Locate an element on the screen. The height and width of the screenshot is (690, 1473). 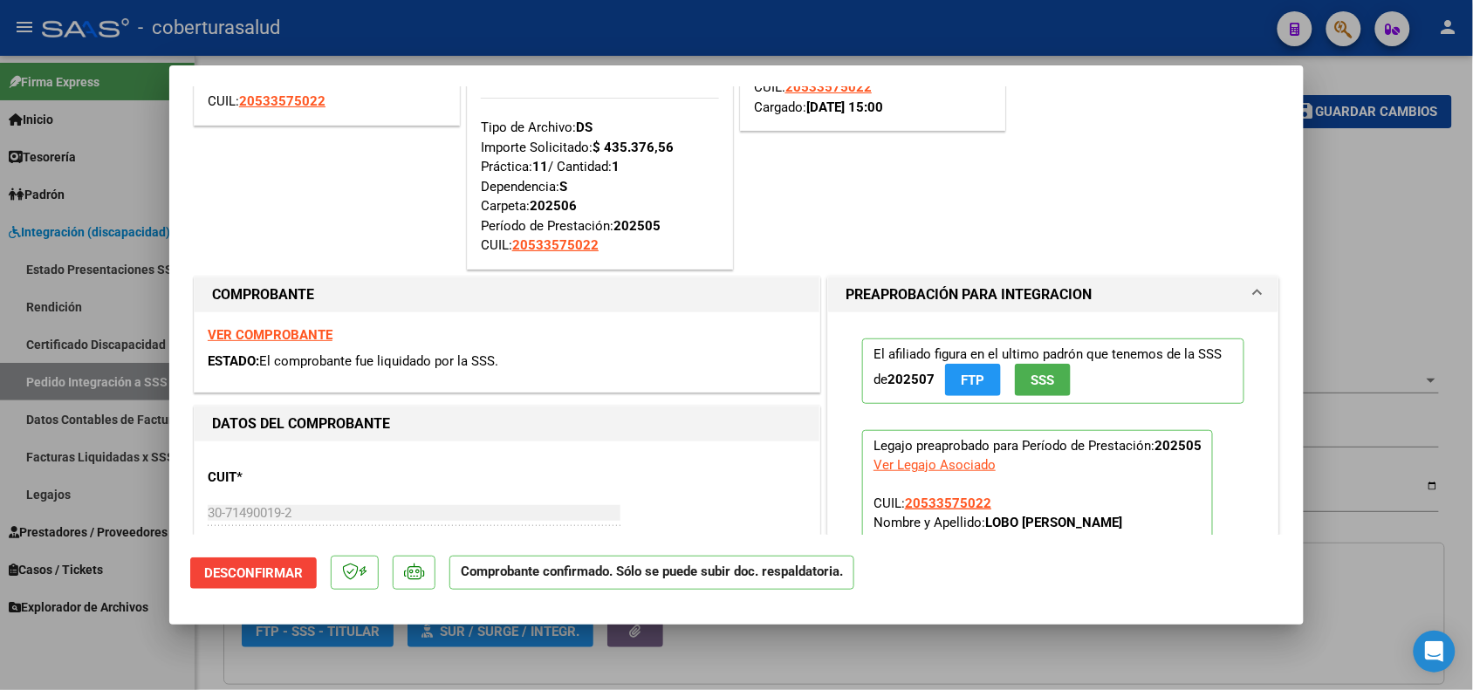
strong: $ 435.376,56 is located at coordinates (633, 147).